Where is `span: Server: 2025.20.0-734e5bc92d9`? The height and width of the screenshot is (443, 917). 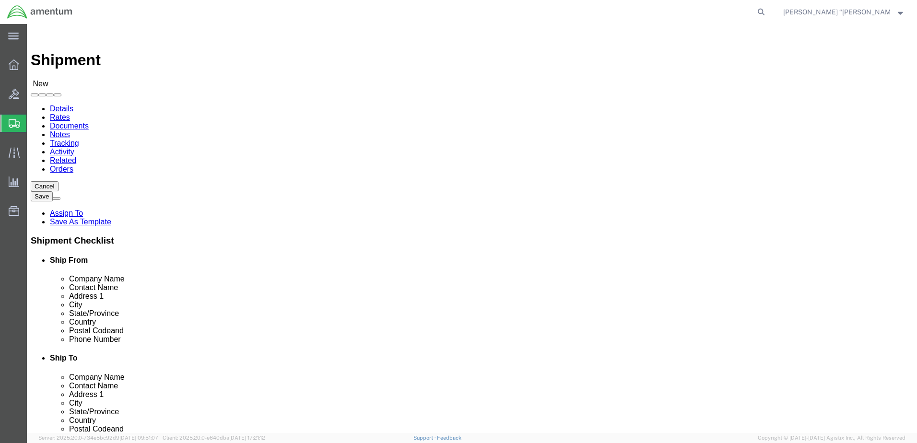
span: Server: 2025.20.0-734e5bc92d9 is located at coordinates (98, 438).